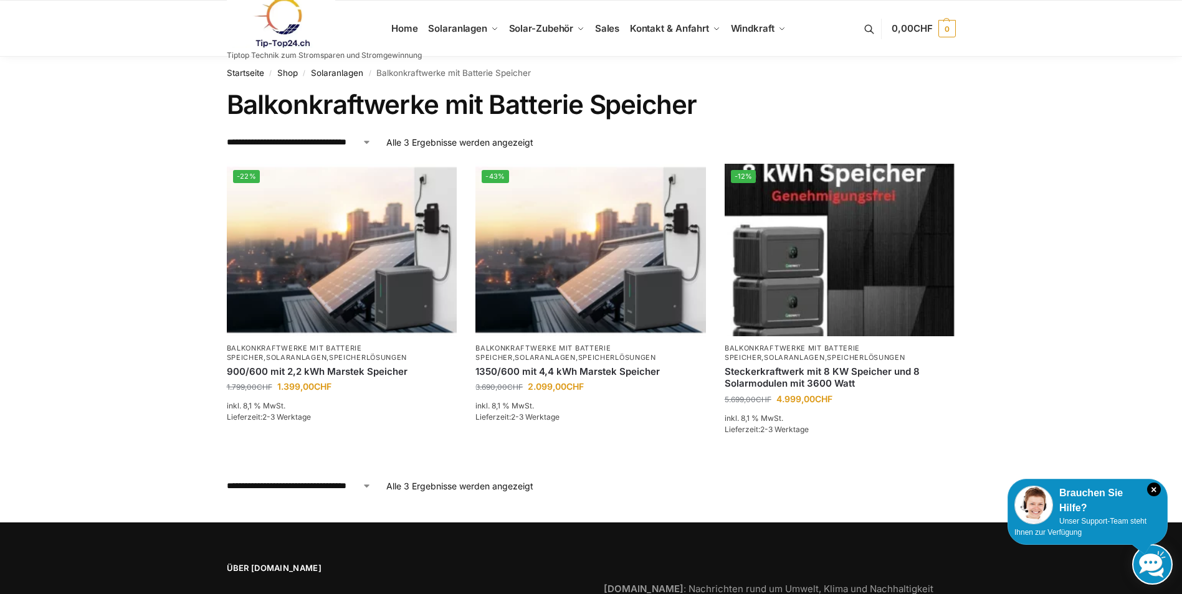 The width and height of the screenshot is (1182, 594). I want to click on span: Windkraft, so click(753, 28).